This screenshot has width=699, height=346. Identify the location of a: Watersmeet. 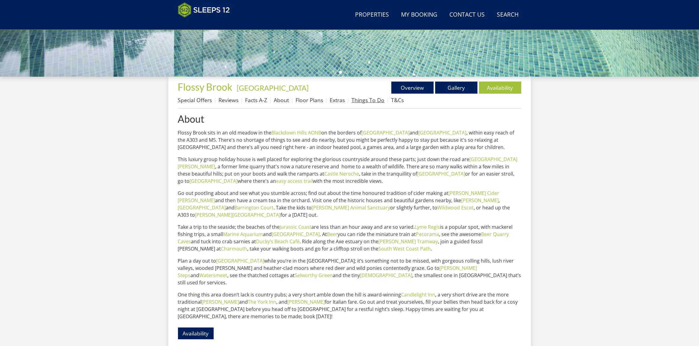
(213, 275).